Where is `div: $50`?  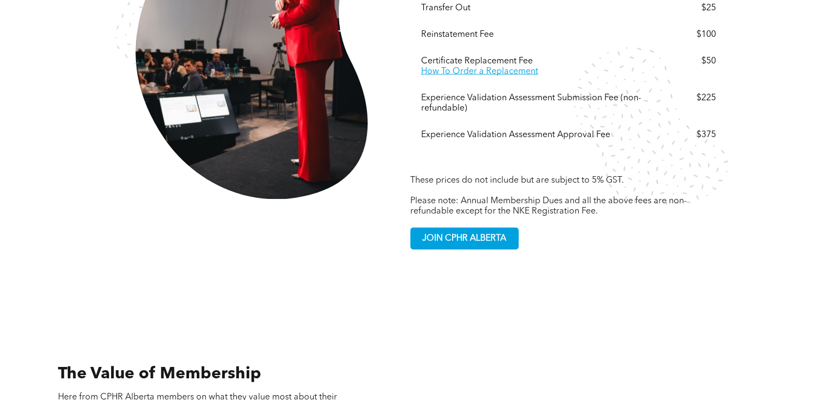 div: $50 is located at coordinates (686, 61).